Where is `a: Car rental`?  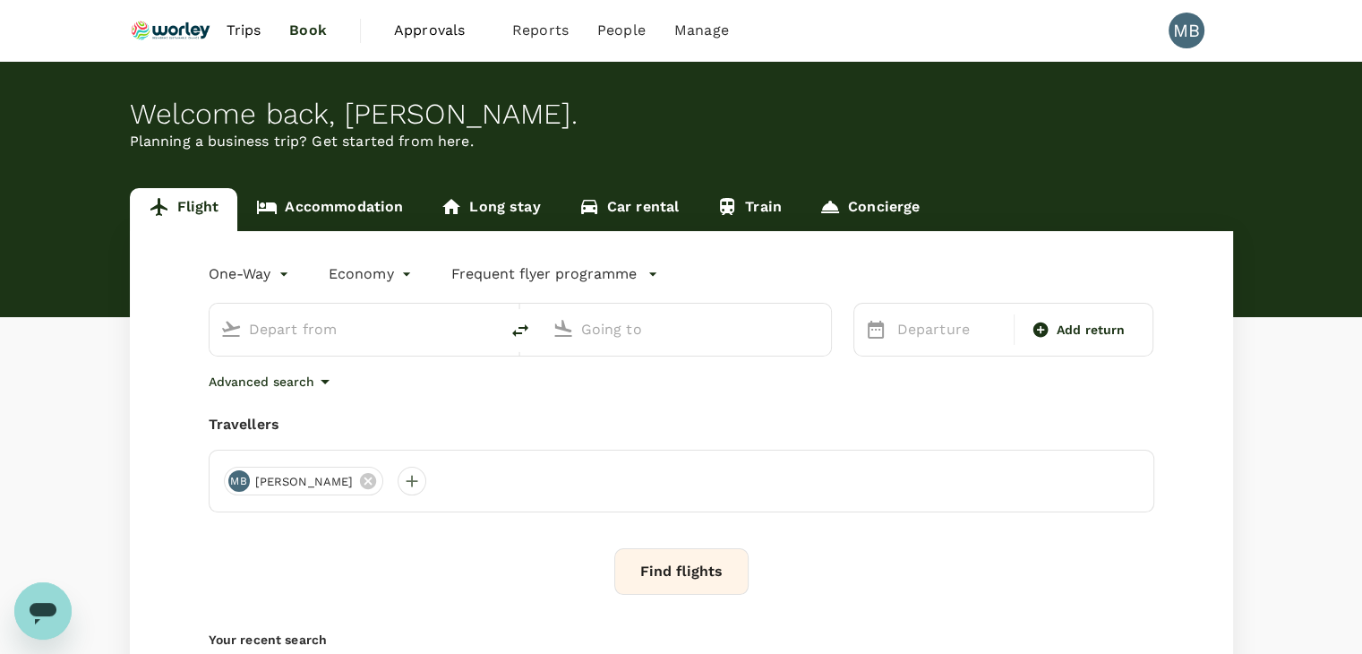
a: Car rental is located at coordinates (629, 210).